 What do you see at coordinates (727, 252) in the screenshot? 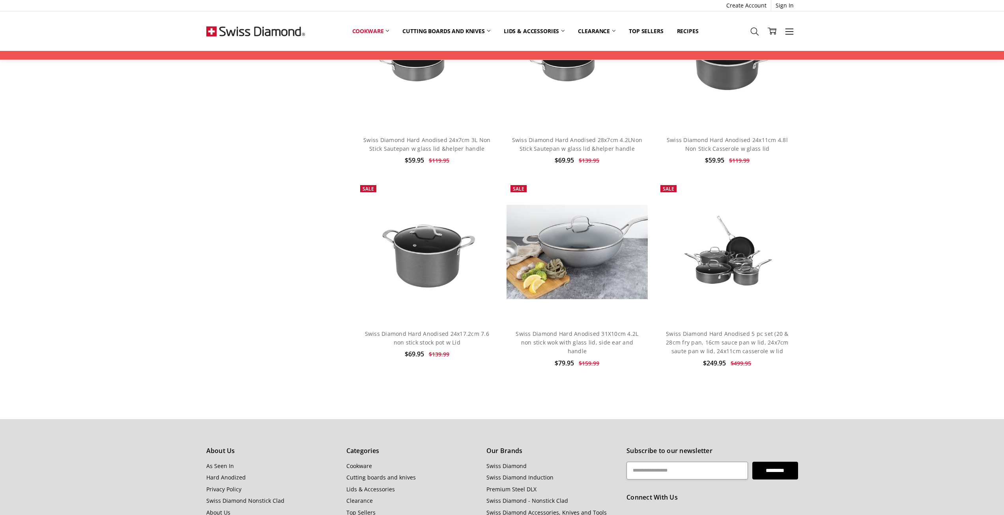
I see `img: Swiss Diamond Hard Anodised 5 pc set (20 & 28cm fry pan, 16cm sauce pan w lid, 24x7cm saute pan w...` at bounding box center [727, 252].